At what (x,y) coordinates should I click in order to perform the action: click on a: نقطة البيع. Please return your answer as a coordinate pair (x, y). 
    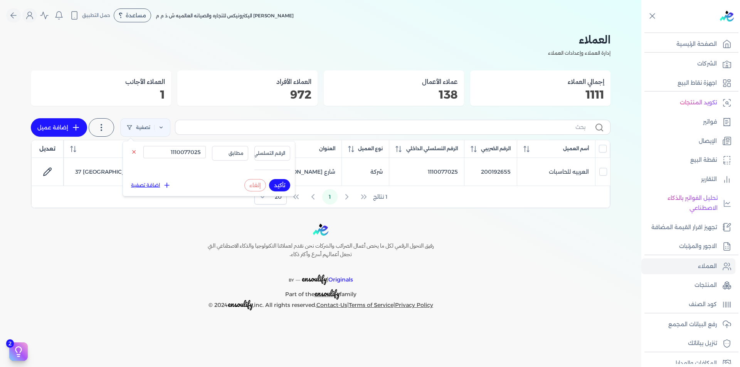
    Looking at the image, I should click on (688, 160).